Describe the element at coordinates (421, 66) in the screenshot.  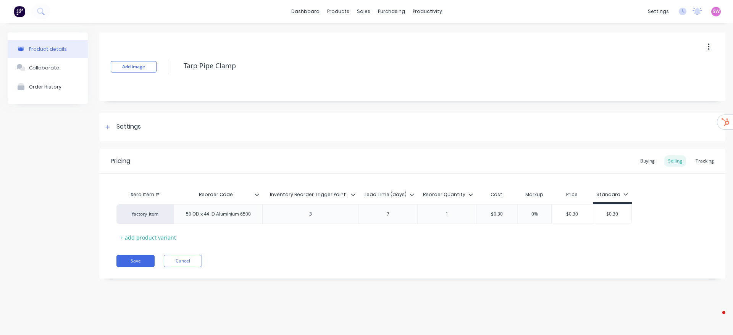
I see `textarea: Tarp Pipe Clamp` at that location.